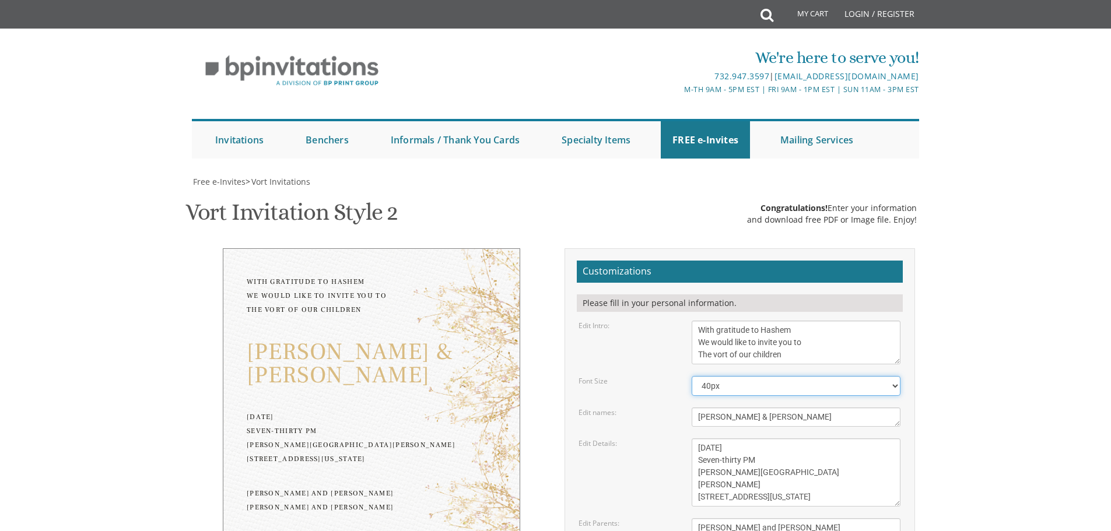 This screenshot has width=1111, height=531. I want to click on div: Enter your information, so click(832, 208).